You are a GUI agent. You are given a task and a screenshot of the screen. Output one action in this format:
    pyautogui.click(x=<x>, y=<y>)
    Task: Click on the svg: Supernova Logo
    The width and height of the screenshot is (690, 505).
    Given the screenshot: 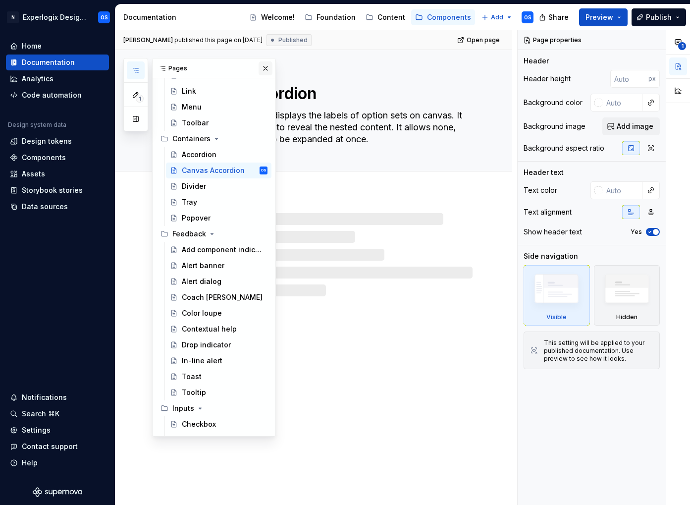 What is the action you would take?
    pyautogui.click(x=57, y=492)
    